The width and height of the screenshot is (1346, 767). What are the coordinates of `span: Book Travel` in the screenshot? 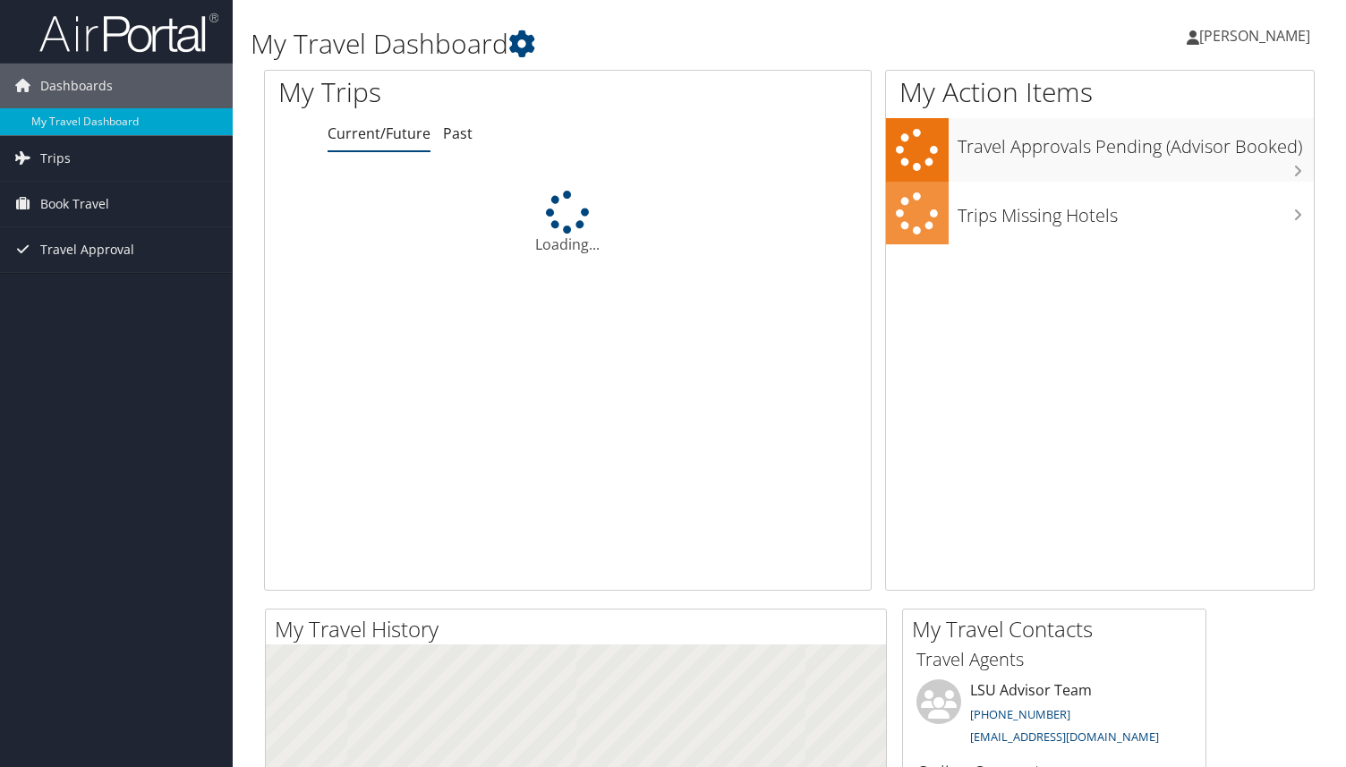 It's located at (74, 204).